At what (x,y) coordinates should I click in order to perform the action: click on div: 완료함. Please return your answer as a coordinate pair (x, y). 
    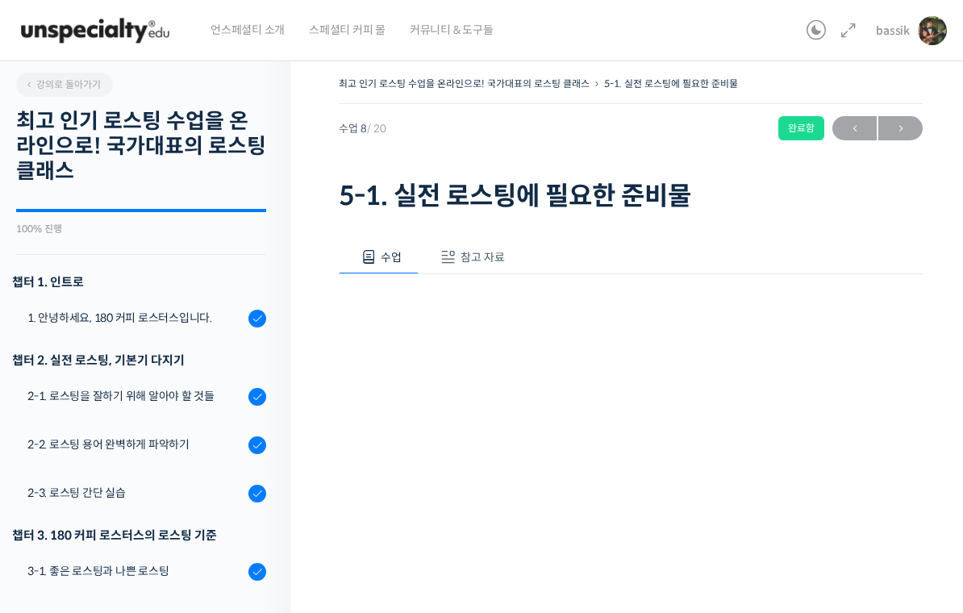
    Looking at the image, I should click on (801, 128).